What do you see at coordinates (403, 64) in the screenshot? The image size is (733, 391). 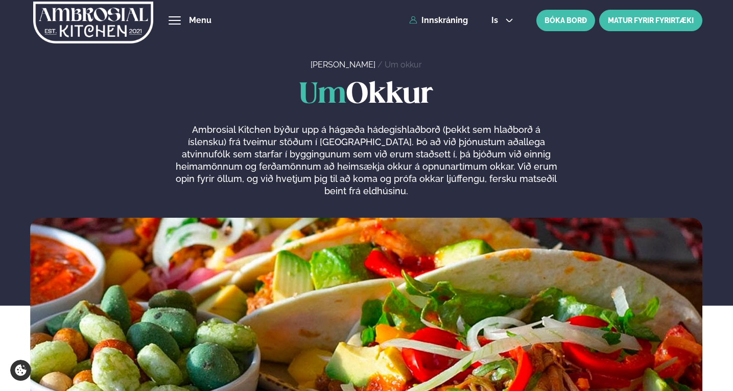 I see `a: Um okkur` at bounding box center [403, 64].